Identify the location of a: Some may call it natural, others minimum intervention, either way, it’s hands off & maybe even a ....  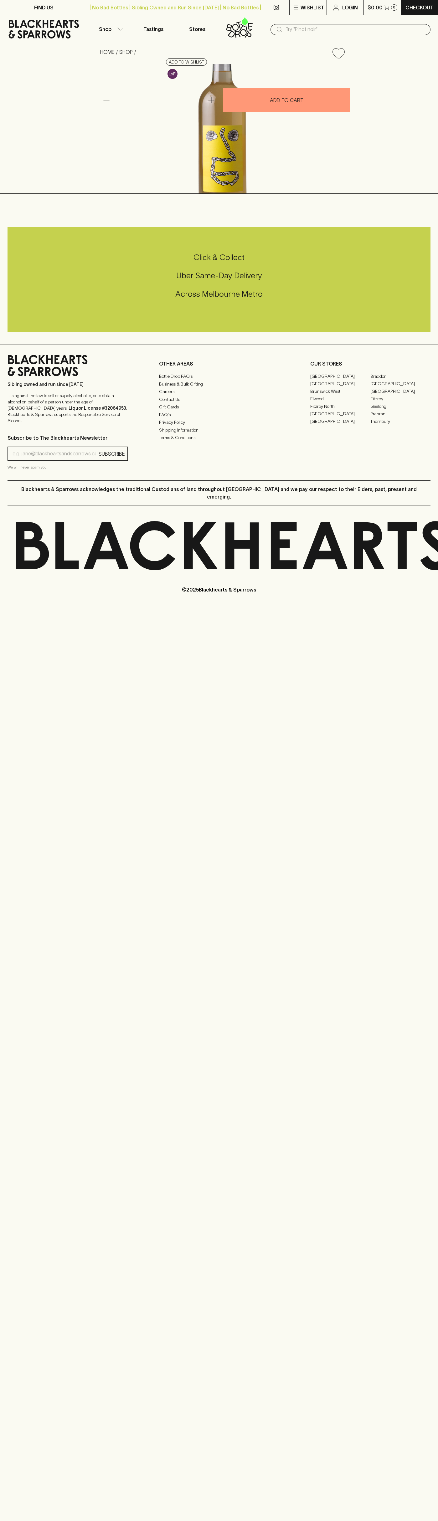
(172, 74).